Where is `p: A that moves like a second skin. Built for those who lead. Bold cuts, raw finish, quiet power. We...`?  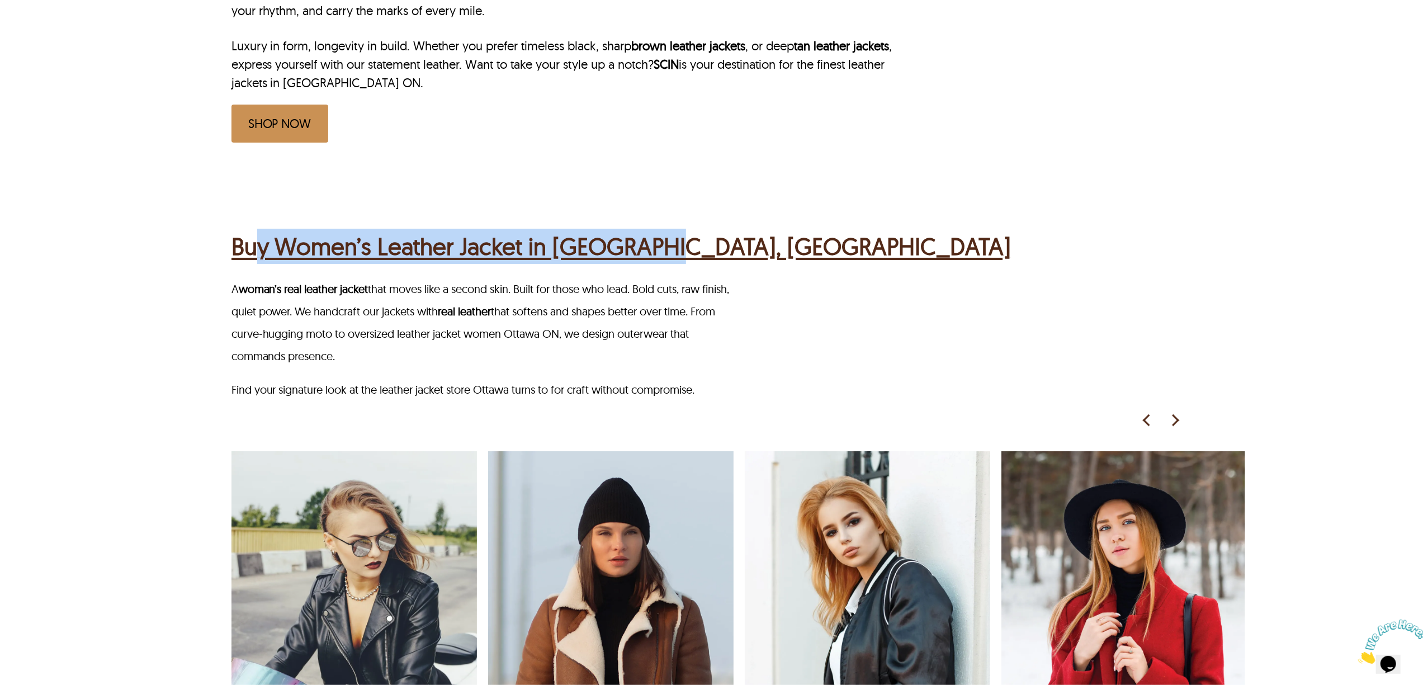 p: A that moves like a second skin. Built for those who lead. Bold cuts, raw finish, quiet power. We... is located at coordinates (485, 323).